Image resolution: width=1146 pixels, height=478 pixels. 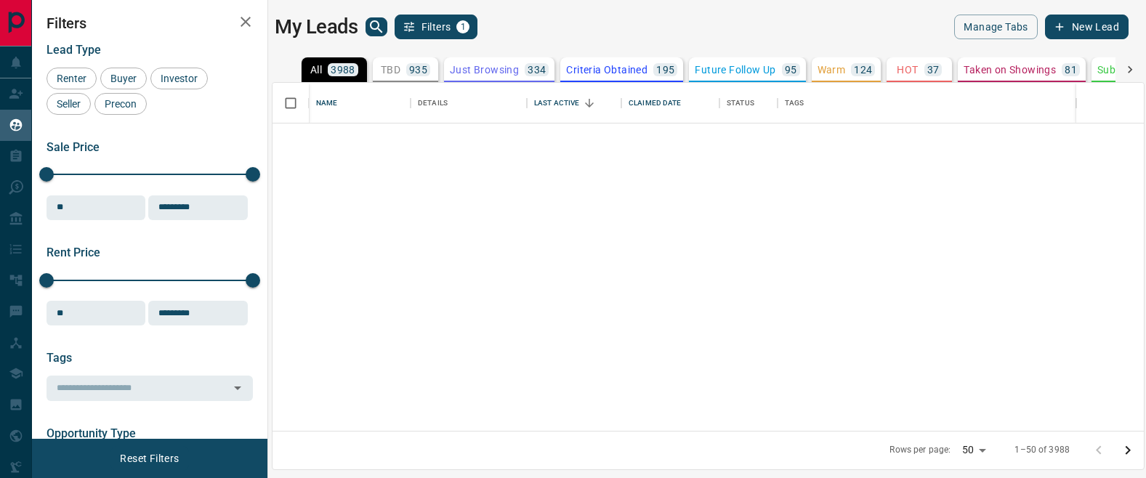 What do you see at coordinates (436, 27) in the screenshot?
I see `button: Filters1` at bounding box center [436, 27].